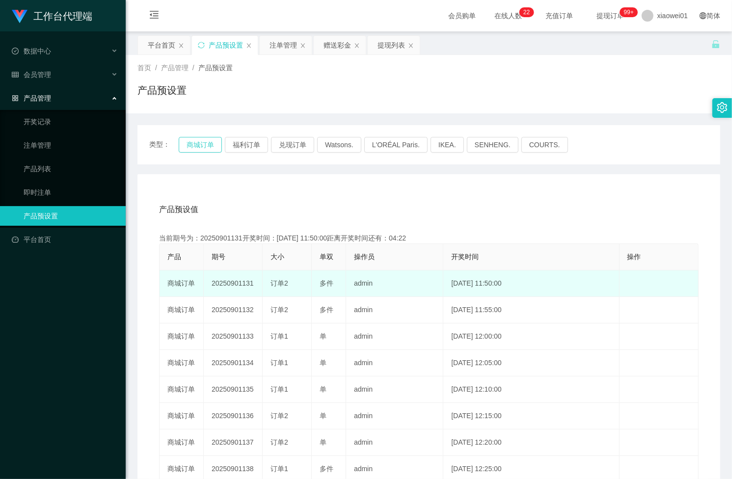  What do you see at coordinates (65, 239) in the screenshot?
I see `a: 图标: dashboard平台首页` at bounding box center [65, 239].